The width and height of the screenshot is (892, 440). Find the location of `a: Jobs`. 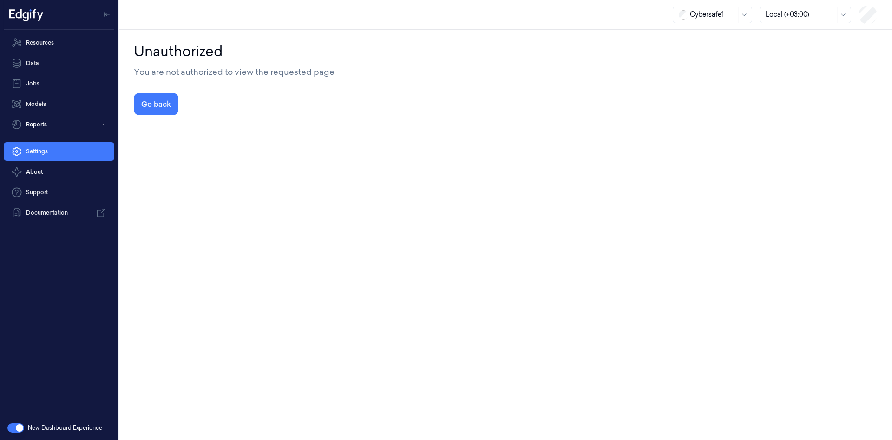

a: Jobs is located at coordinates (59, 84).